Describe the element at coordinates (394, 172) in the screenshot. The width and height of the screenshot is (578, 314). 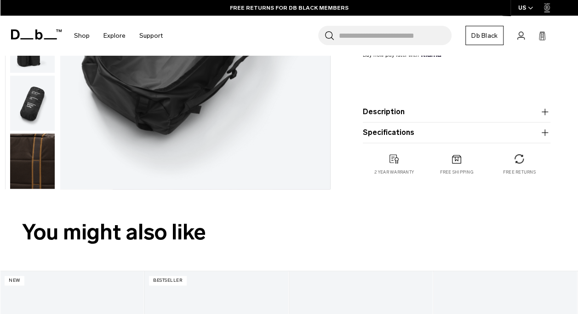
I see `p: 2 year warranty` at that location.